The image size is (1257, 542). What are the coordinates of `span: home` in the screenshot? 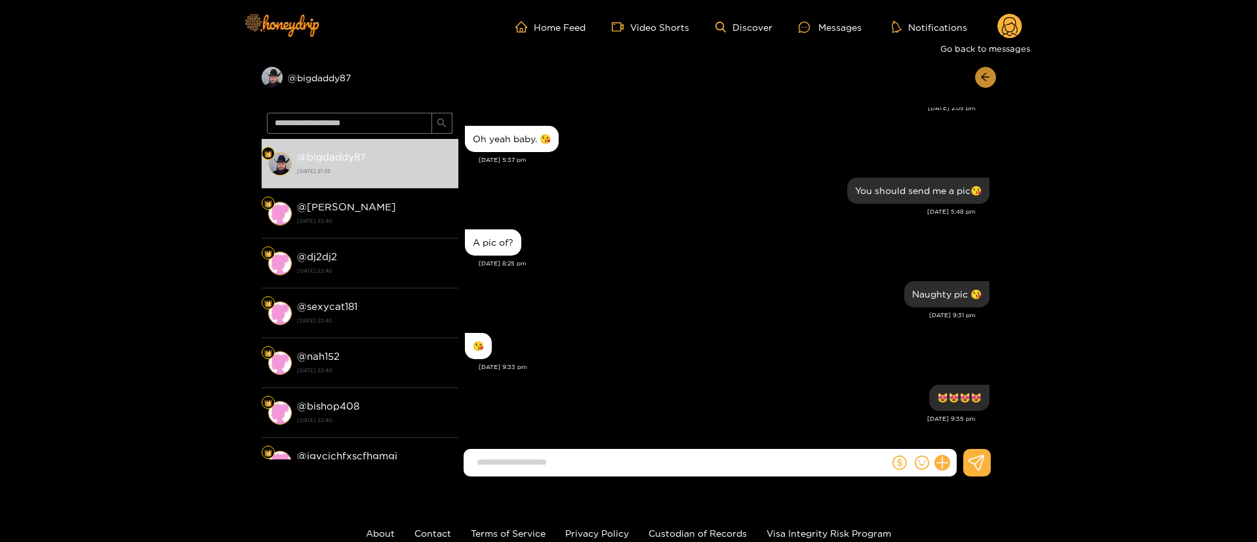 It's located at (525, 27).